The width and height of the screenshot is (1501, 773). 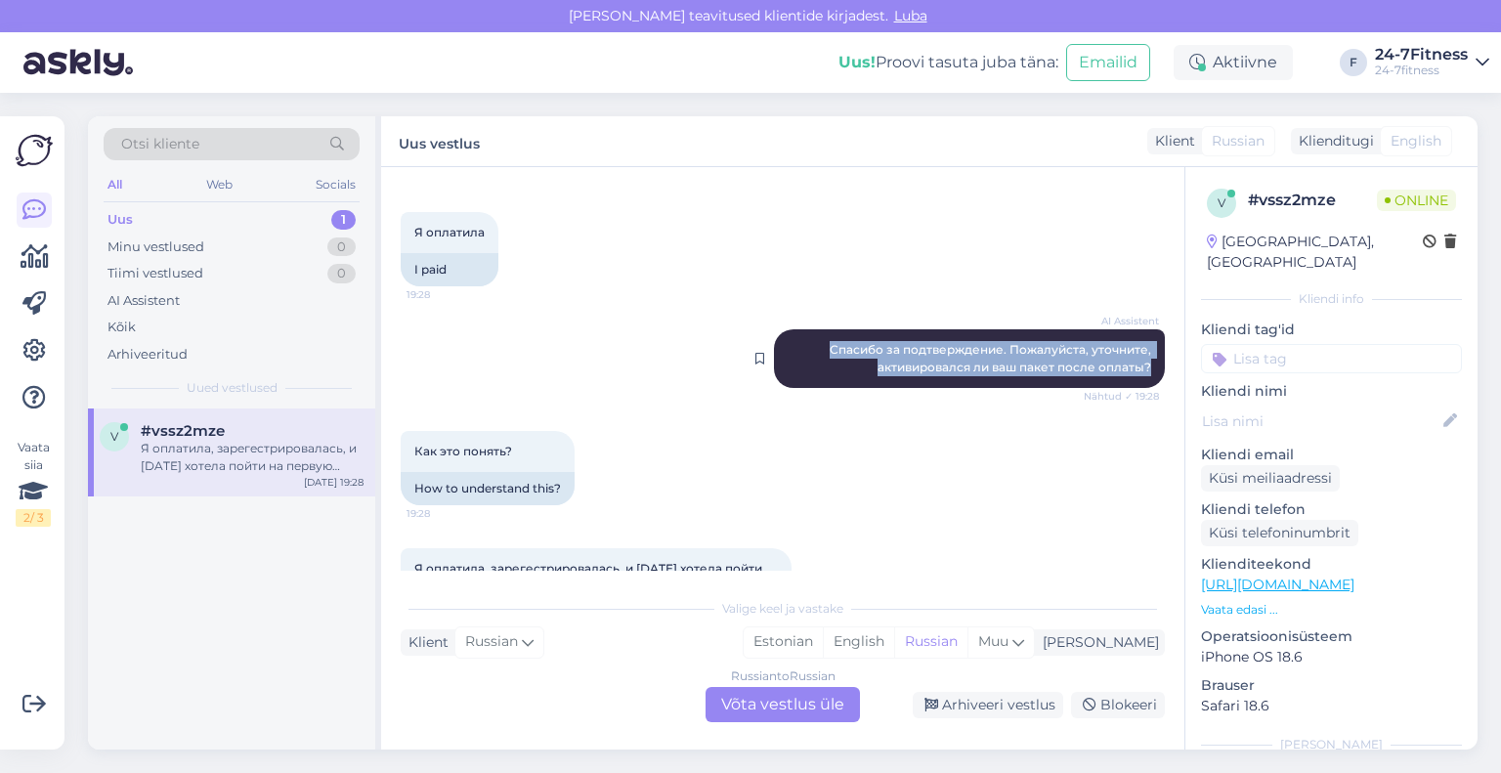 I want to click on div: Vaata siia, so click(x=33, y=483).